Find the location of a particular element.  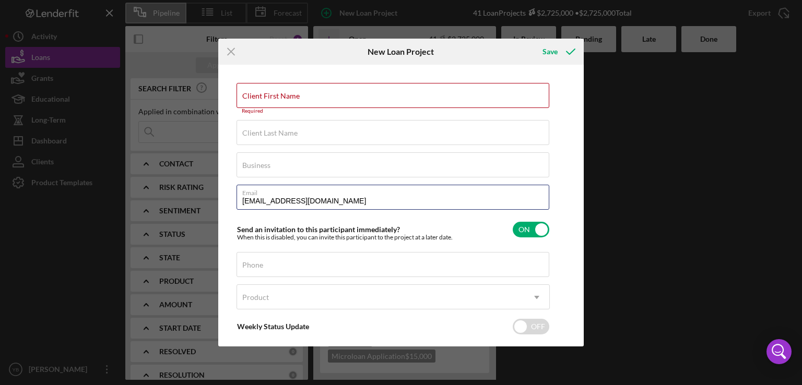

div: Required is located at coordinates (393, 111).